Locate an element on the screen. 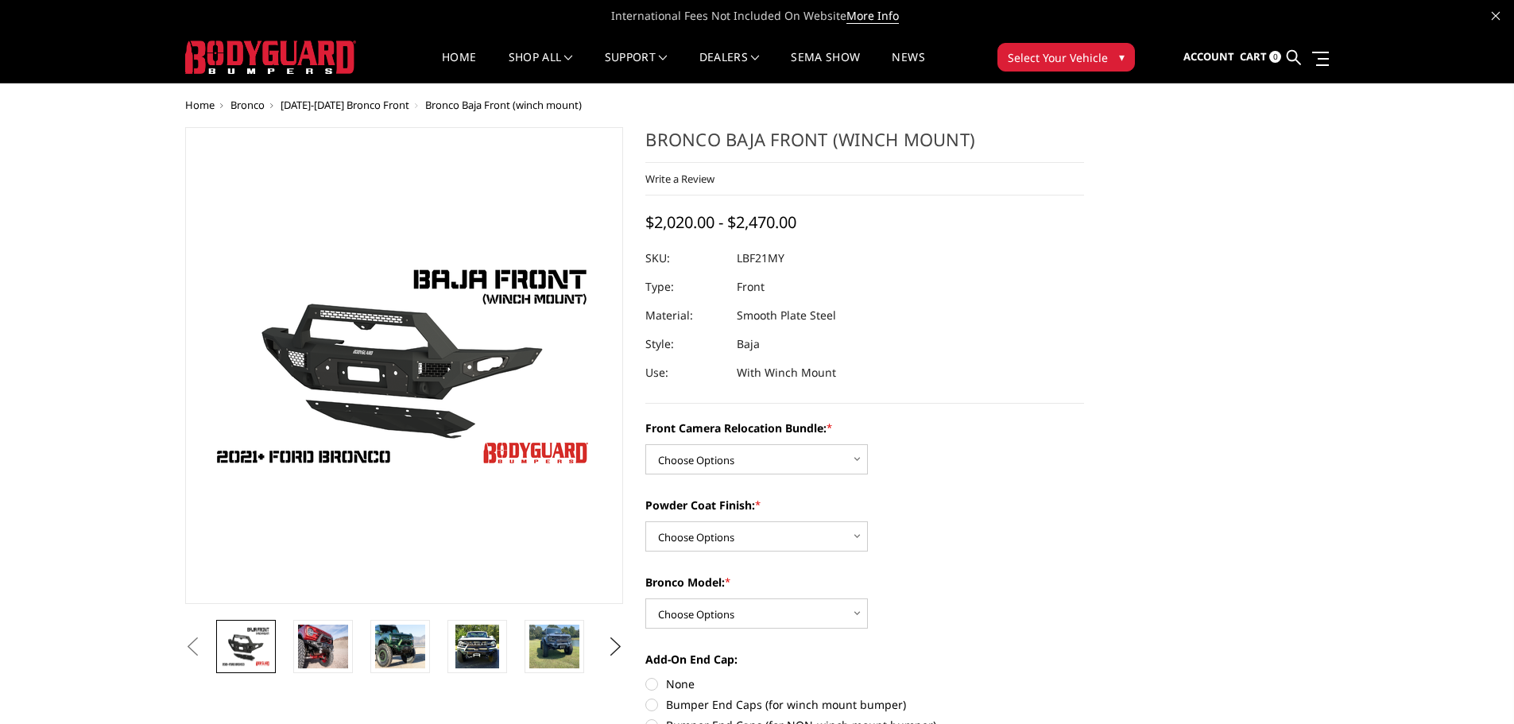 This screenshot has width=1514, height=724. label: Add-On End Cap: is located at coordinates (865, 659).